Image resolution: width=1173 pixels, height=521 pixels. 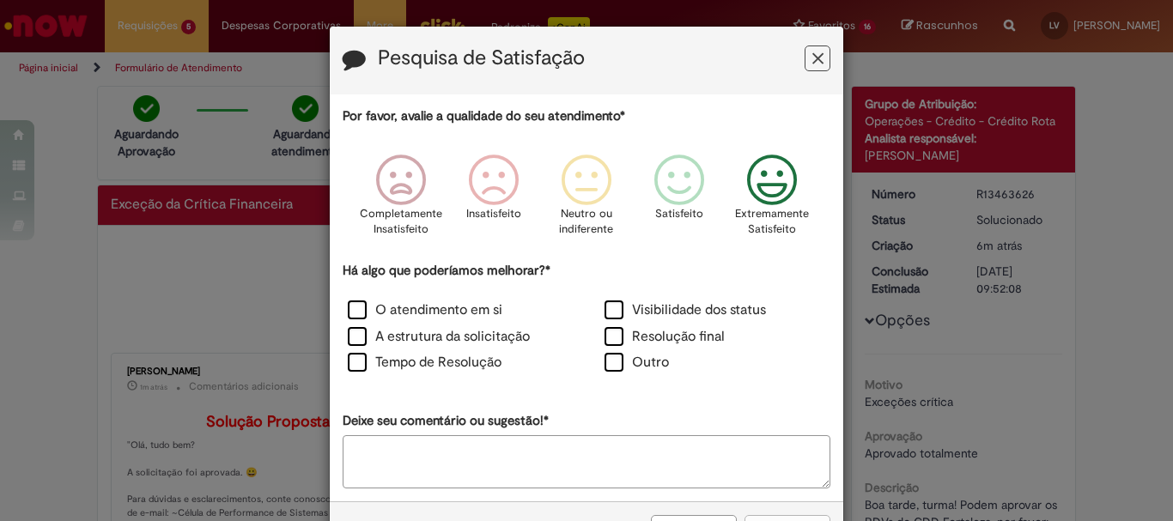 I want to click on div: Satisfeito, so click(x=679, y=200).